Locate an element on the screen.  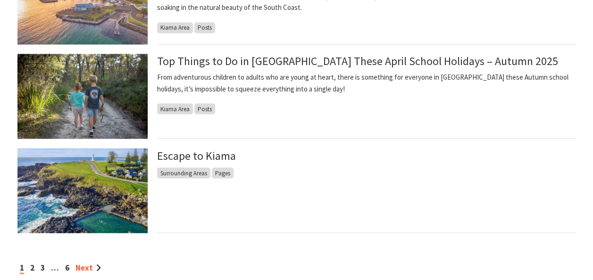
span: Pages is located at coordinates (223, 173).